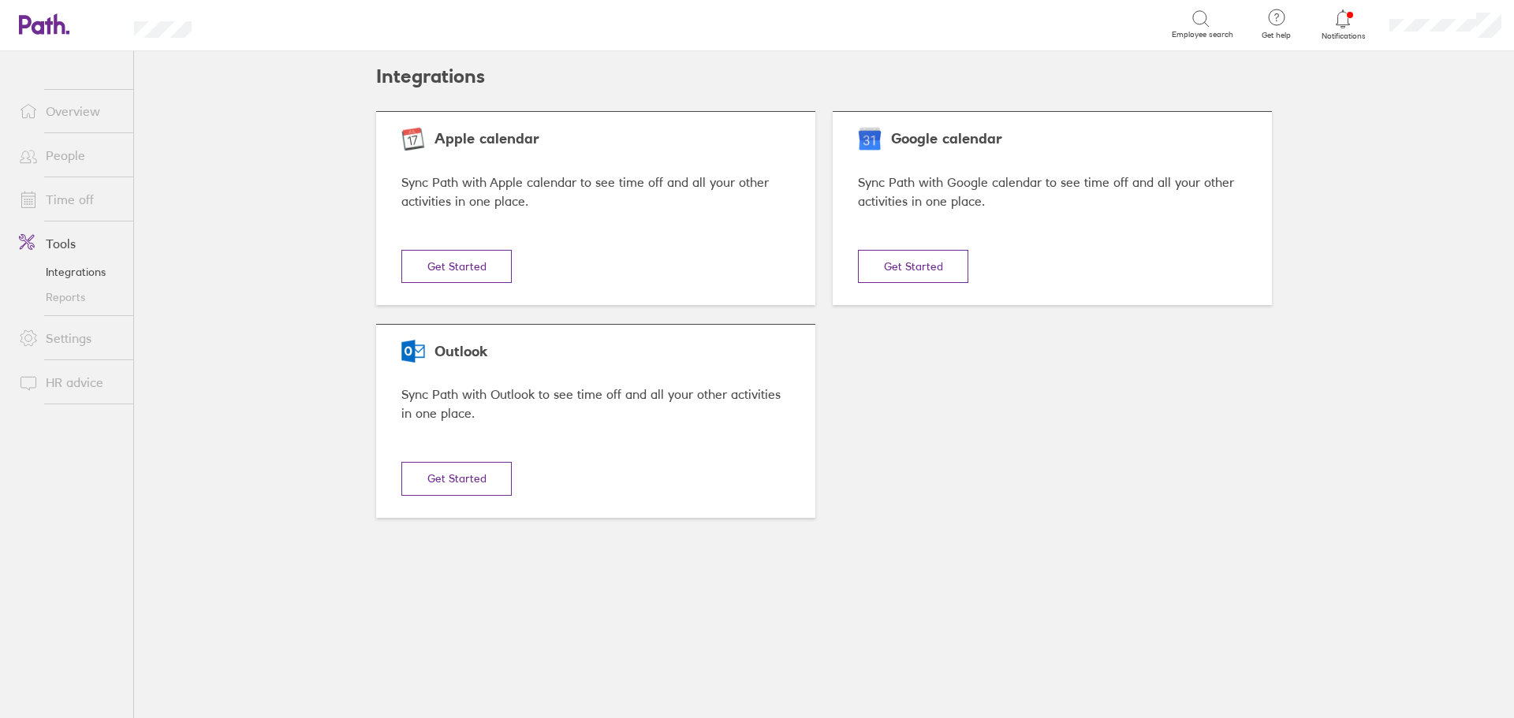 The image size is (1514, 718). I want to click on a: Overview, so click(69, 111).